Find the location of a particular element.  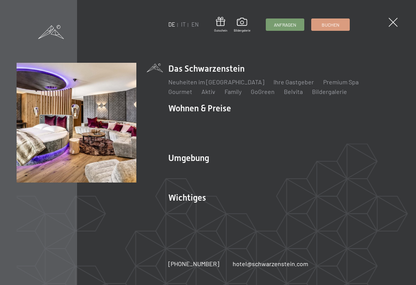

a: EN is located at coordinates (195, 24).